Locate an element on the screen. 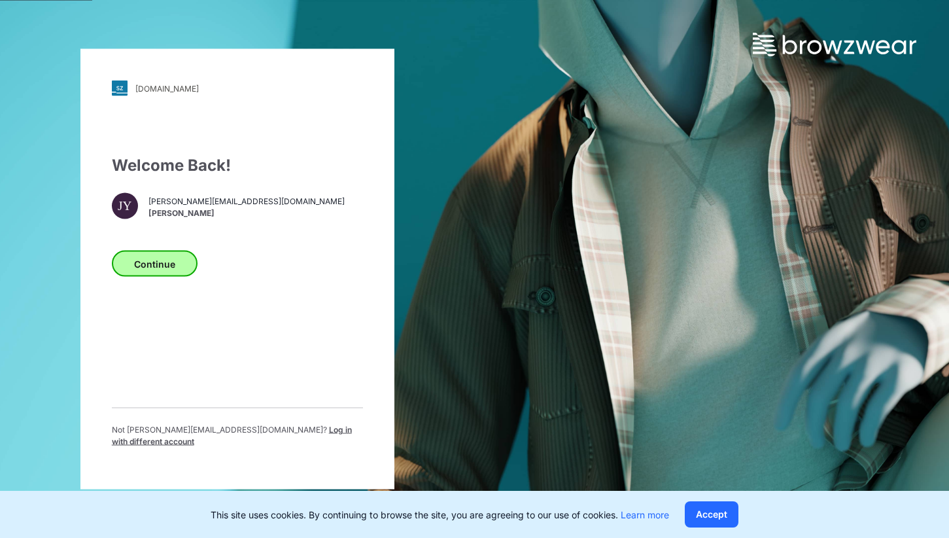 Image resolution: width=949 pixels, height=538 pixels. img: svg+xml;base64,PHN2ZyB3aWR0aD0iMjgiIGhlaWdodD0iMjgiIHZpZXdCb3g9IjAgMCAyOCAyOCIgZmlsbD0ibm9uZSIgeG... is located at coordinates (120, 88).